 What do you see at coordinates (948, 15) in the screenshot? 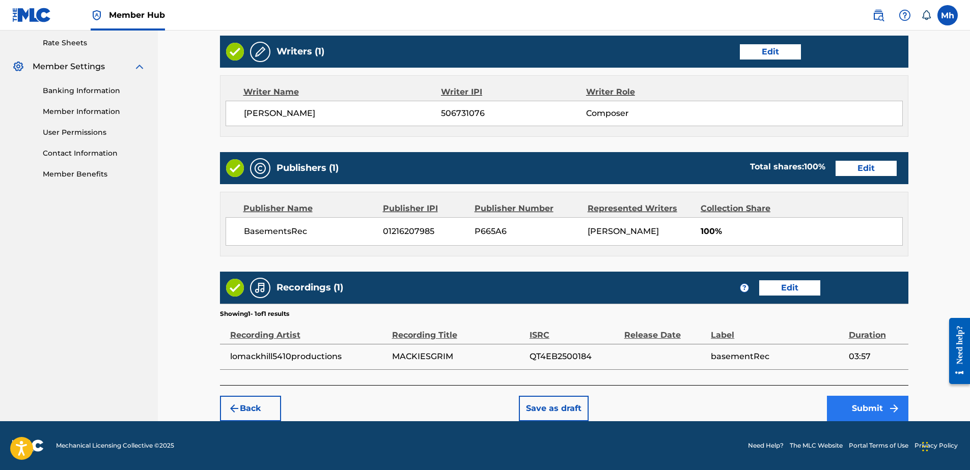
I see `div: User Menu` at bounding box center [948, 15].